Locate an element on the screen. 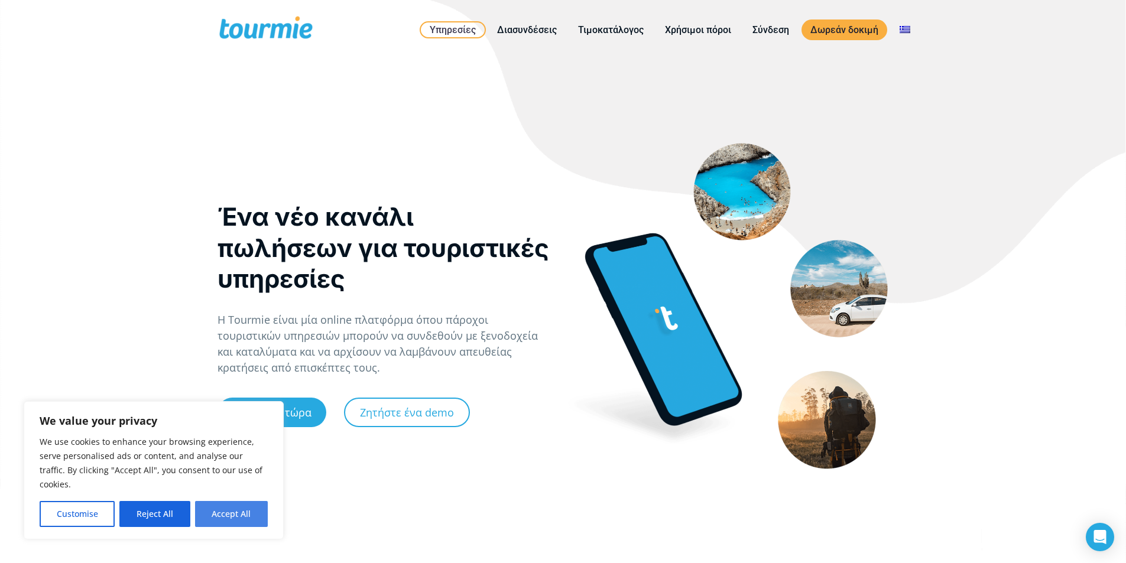  a: Ξεκινήστε τώρα is located at coordinates (272, 413).